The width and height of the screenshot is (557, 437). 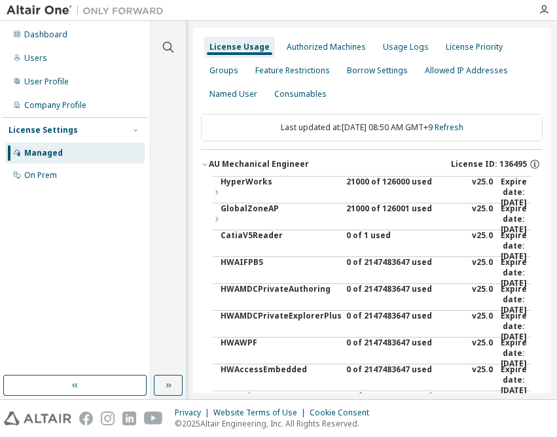 I want to click on div: HWActivate, so click(x=279, y=407).